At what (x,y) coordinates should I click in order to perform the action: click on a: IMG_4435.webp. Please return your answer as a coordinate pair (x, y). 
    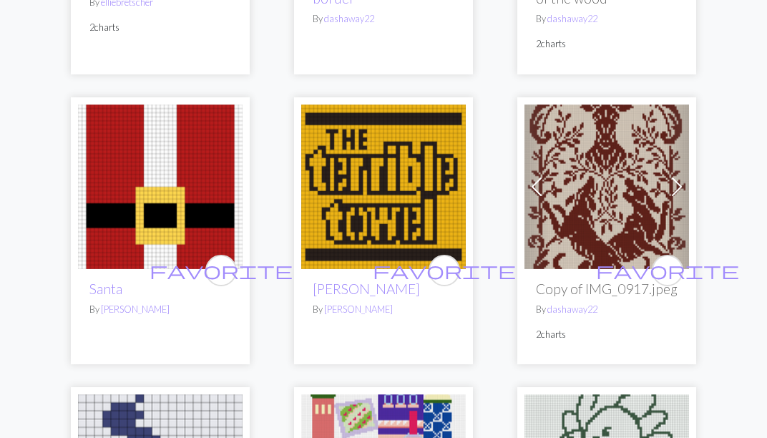
    Looking at the image, I should click on (383, 185).